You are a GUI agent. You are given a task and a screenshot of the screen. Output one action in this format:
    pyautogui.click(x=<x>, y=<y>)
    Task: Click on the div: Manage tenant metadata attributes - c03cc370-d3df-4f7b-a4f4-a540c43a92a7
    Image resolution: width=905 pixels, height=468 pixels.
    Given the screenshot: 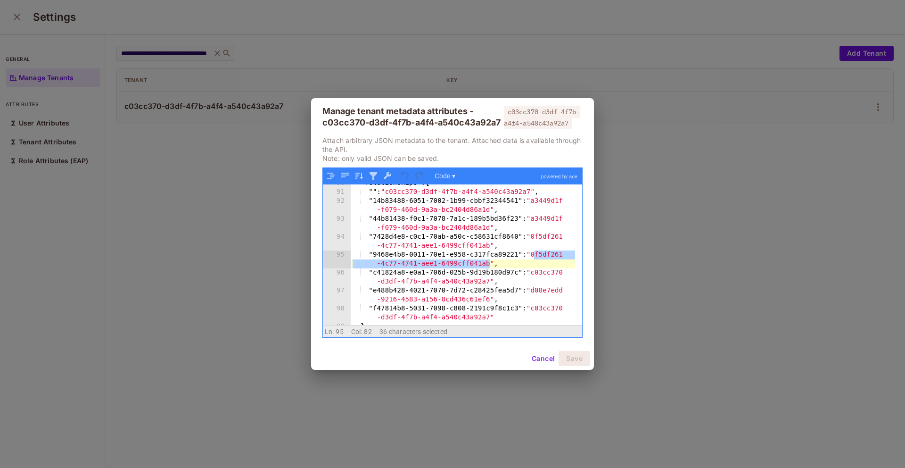 What is the action you would take?
    pyautogui.click(x=412, y=117)
    